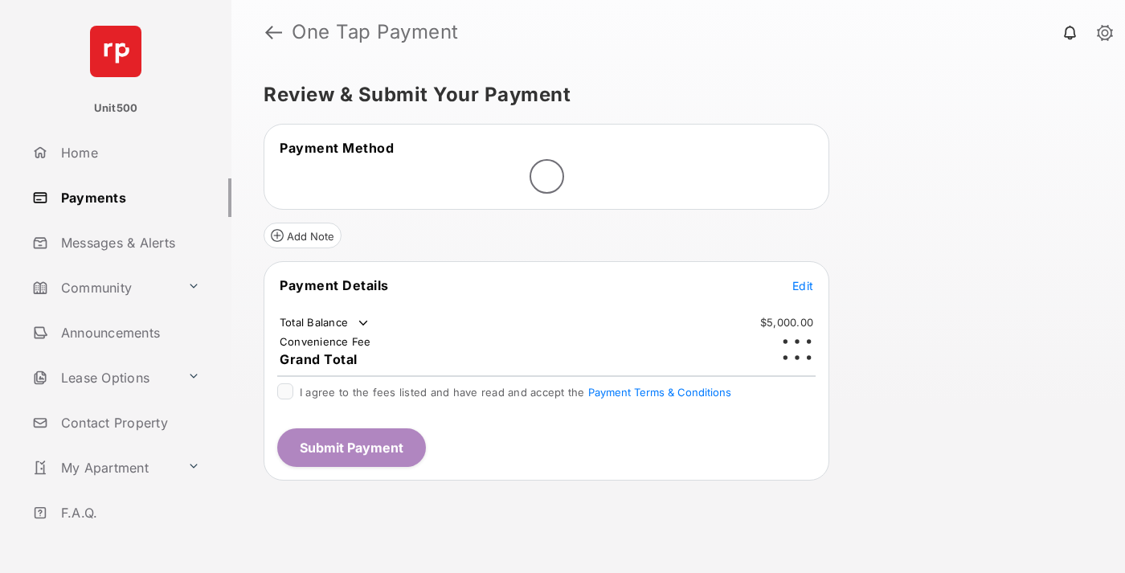 This screenshot has width=1125, height=573. What do you see at coordinates (129, 243) in the screenshot?
I see `a: Messages & Alerts` at bounding box center [129, 243].